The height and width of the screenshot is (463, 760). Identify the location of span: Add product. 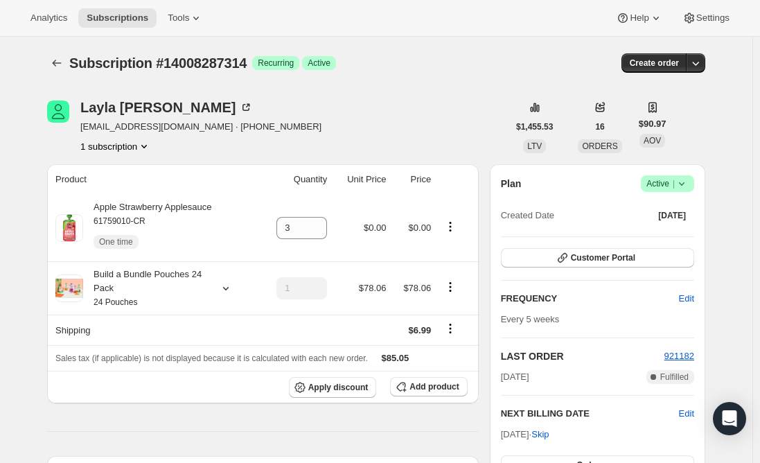
(433, 386).